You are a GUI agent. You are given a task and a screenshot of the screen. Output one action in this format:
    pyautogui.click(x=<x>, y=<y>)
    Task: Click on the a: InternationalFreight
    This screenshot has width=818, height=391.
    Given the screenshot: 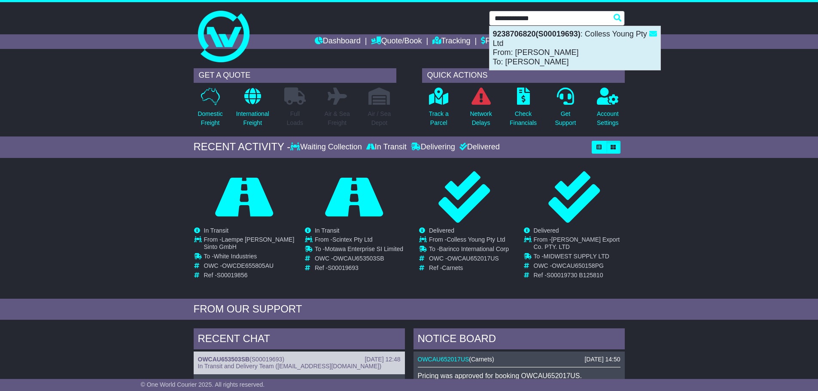 What is the action you would take?
    pyautogui.click(x=252, y=109)
    